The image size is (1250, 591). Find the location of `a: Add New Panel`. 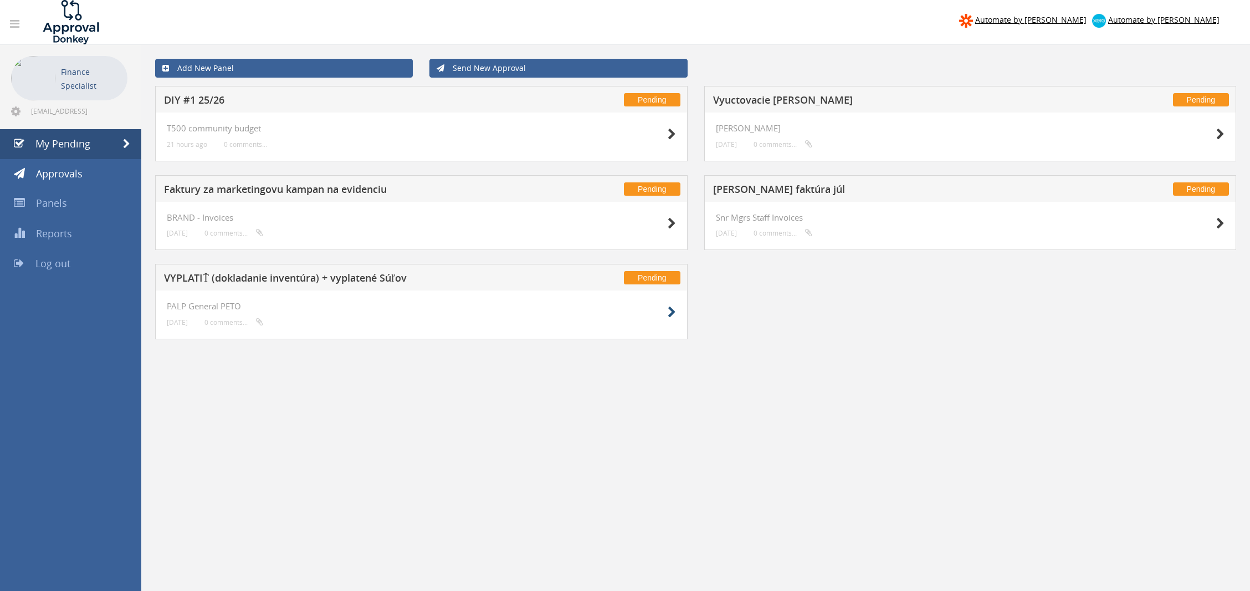

a: Add New Panel is located at coordinates (284, 68).